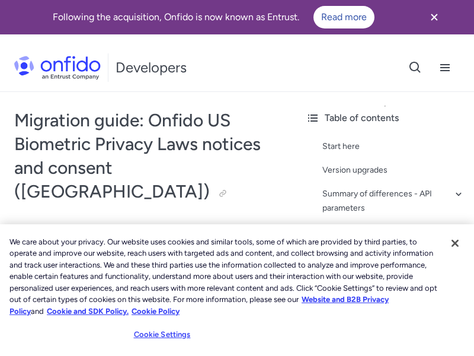 The width and height of the screenshot is (474, 356). Describe the element at coordinates (225, 276) in the screenshot. I see `div: We care about your privacy. Our website uses cookies and similar tools, some of which are provide...` at that location.